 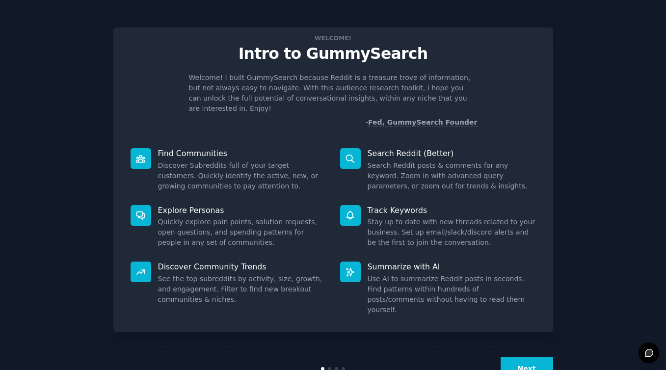 What do you see at coordinates (452, 176) in the screenshot?
I see `dd: Search Reddit posts & comments for any keyword. Zoom in with advanced query parameters, or zoom o...` at bounding box center [452, 176].